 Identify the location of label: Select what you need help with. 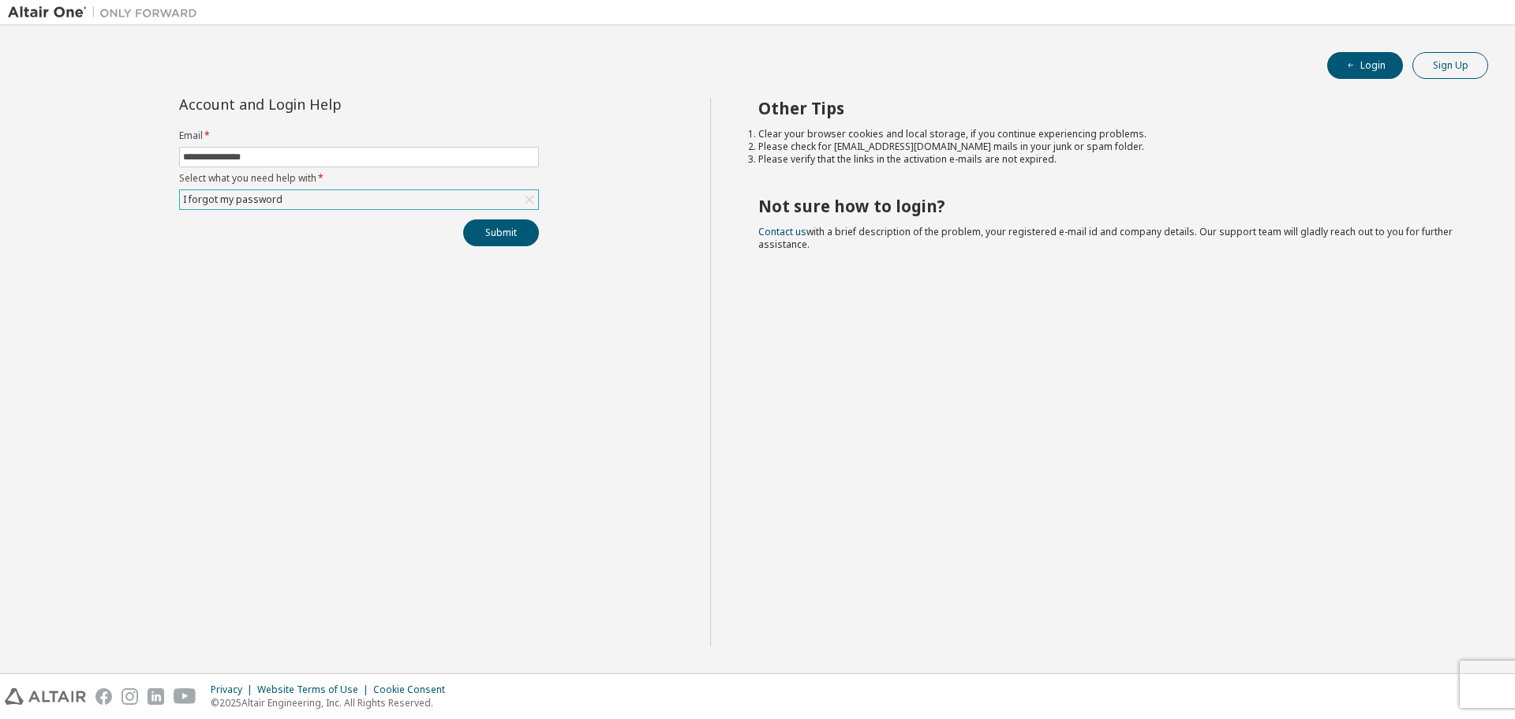
(359, 178).